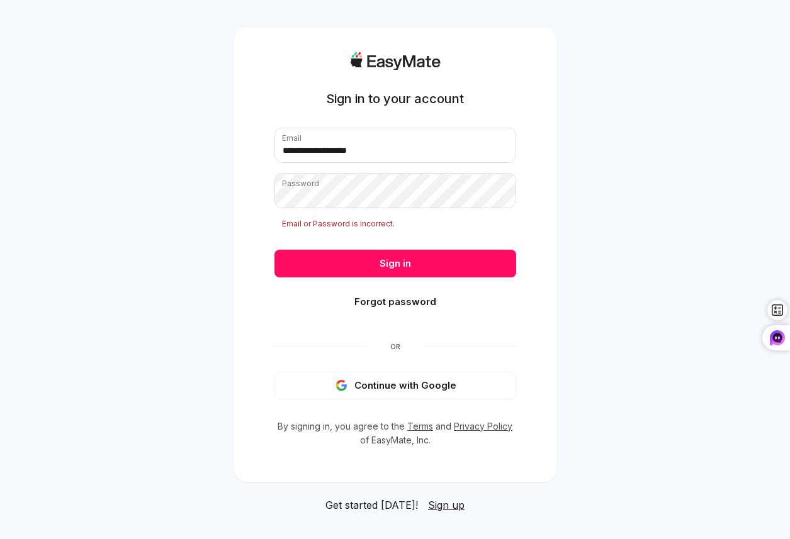  What do you see at coordinates (446, 505) in the screenshot?
I see `a: Sign up` at bounding box center [446, 505].